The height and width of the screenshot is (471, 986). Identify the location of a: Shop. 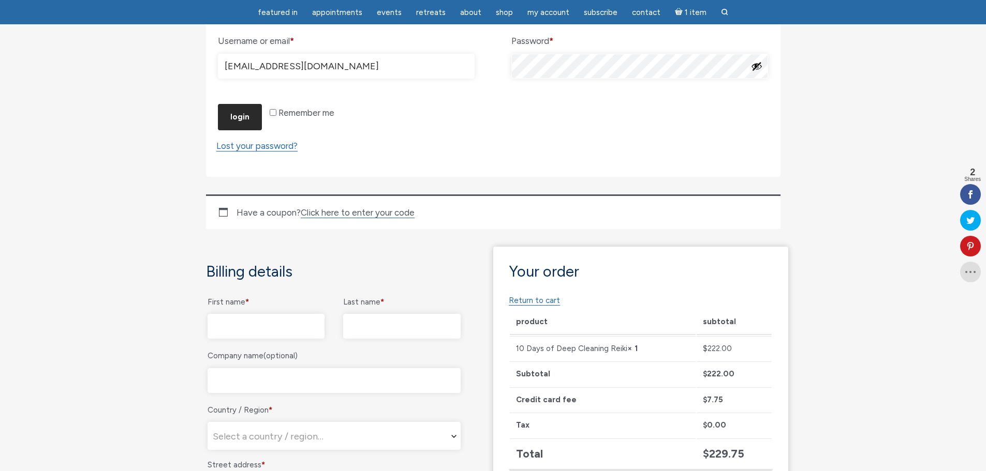
(504, 12).